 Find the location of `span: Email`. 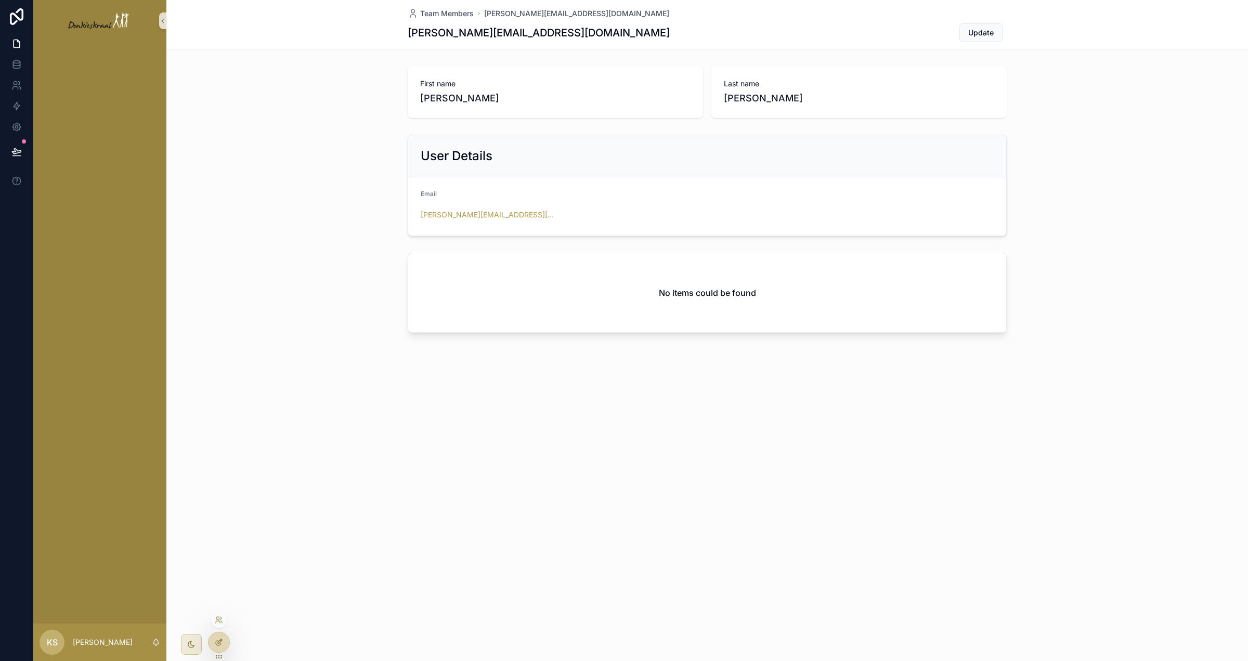

span: Email is located at coordinates (428, 193).